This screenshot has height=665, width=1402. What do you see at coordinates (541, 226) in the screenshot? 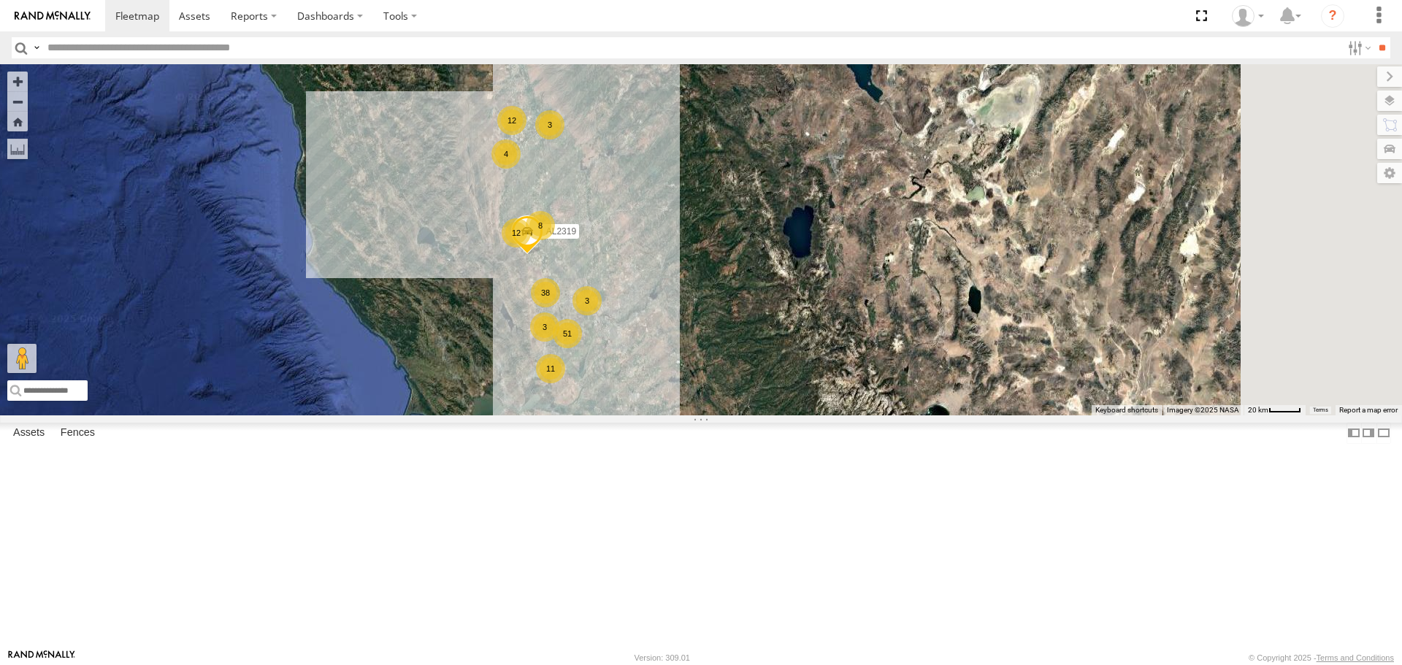
I see `div: 8` at bounding box center [541, 226].